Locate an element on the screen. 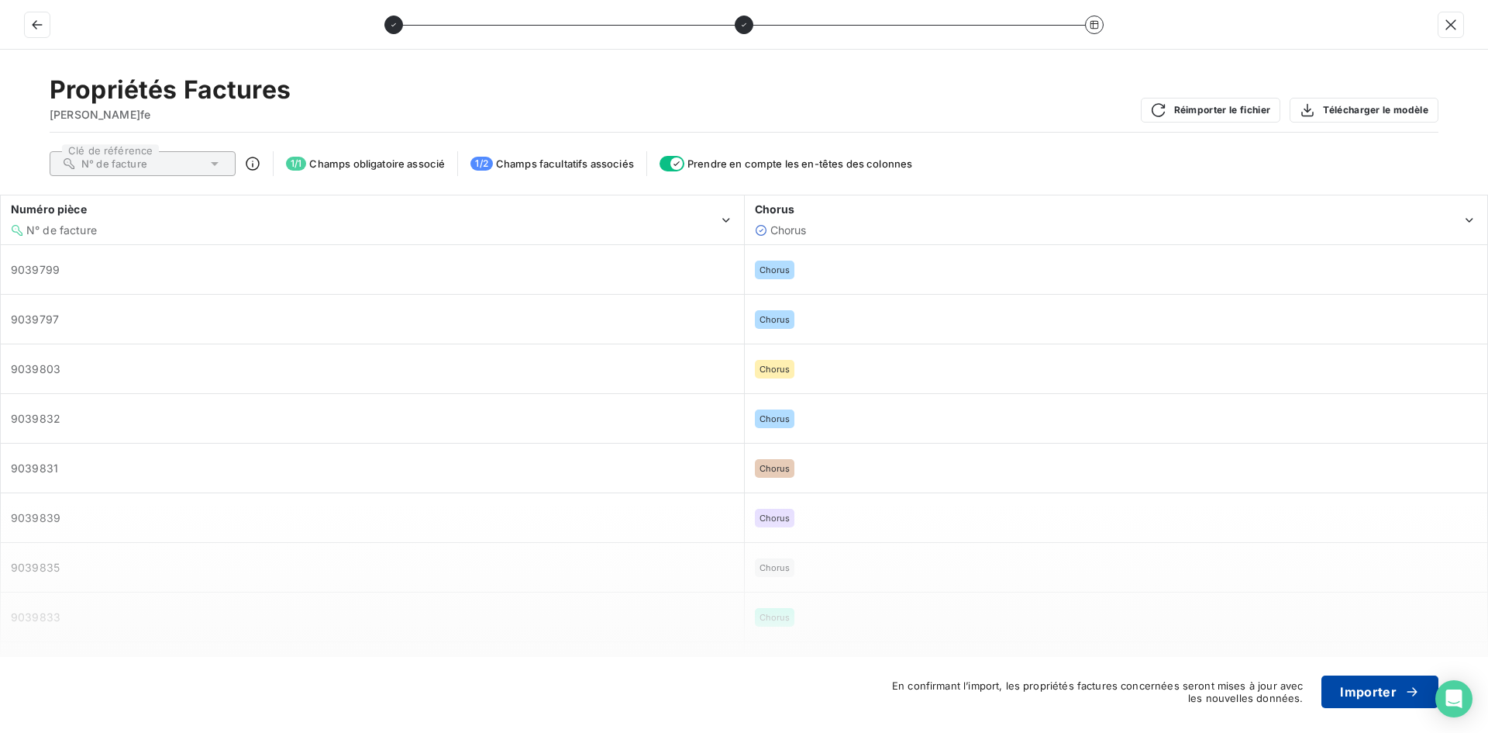 This screenshot has width=1488, height=733. span: 9039839 is located at coordinates (36, 517).